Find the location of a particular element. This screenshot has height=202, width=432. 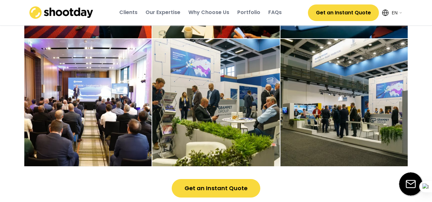

img: Event-image-1%20%E2%80%93%2029.webp is located at coordinates (344, 103).